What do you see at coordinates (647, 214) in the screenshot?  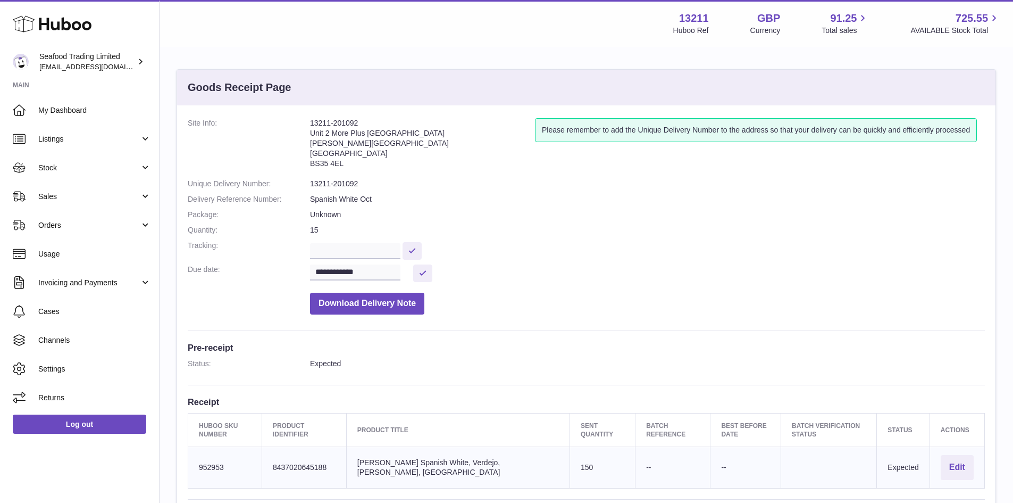 I see `dd: Unknown` at bounding box center [647, 214].